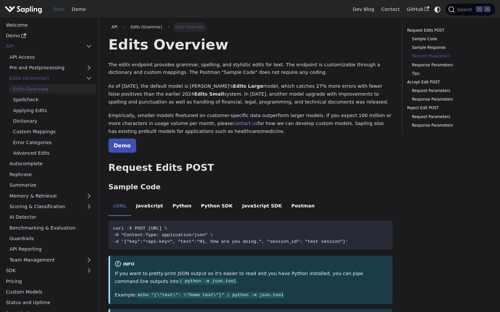  I want to click on li: Python SDK, so click(216, 207).